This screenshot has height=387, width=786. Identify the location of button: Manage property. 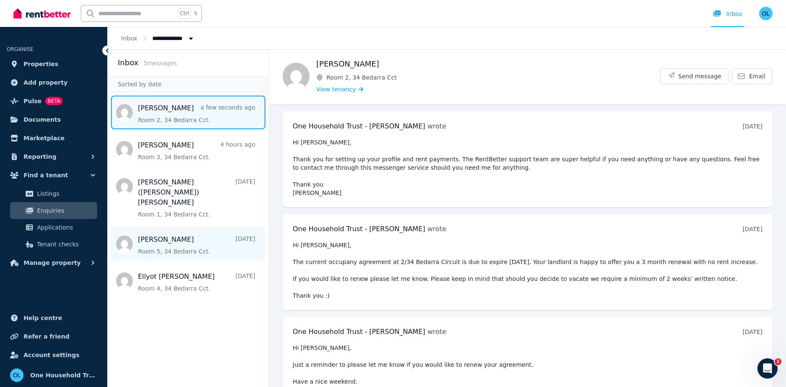
(53, 263).